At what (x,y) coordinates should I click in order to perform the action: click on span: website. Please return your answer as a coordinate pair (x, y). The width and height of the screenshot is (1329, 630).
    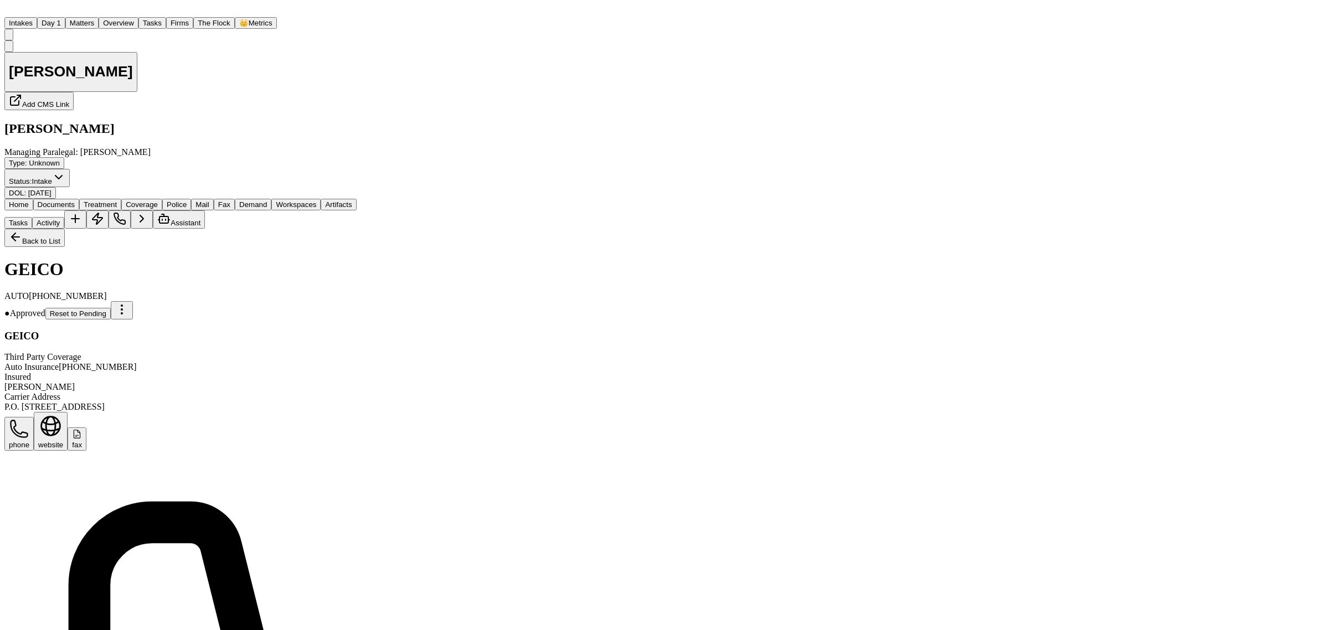
    Looking at the image, I should click on (50, 445).